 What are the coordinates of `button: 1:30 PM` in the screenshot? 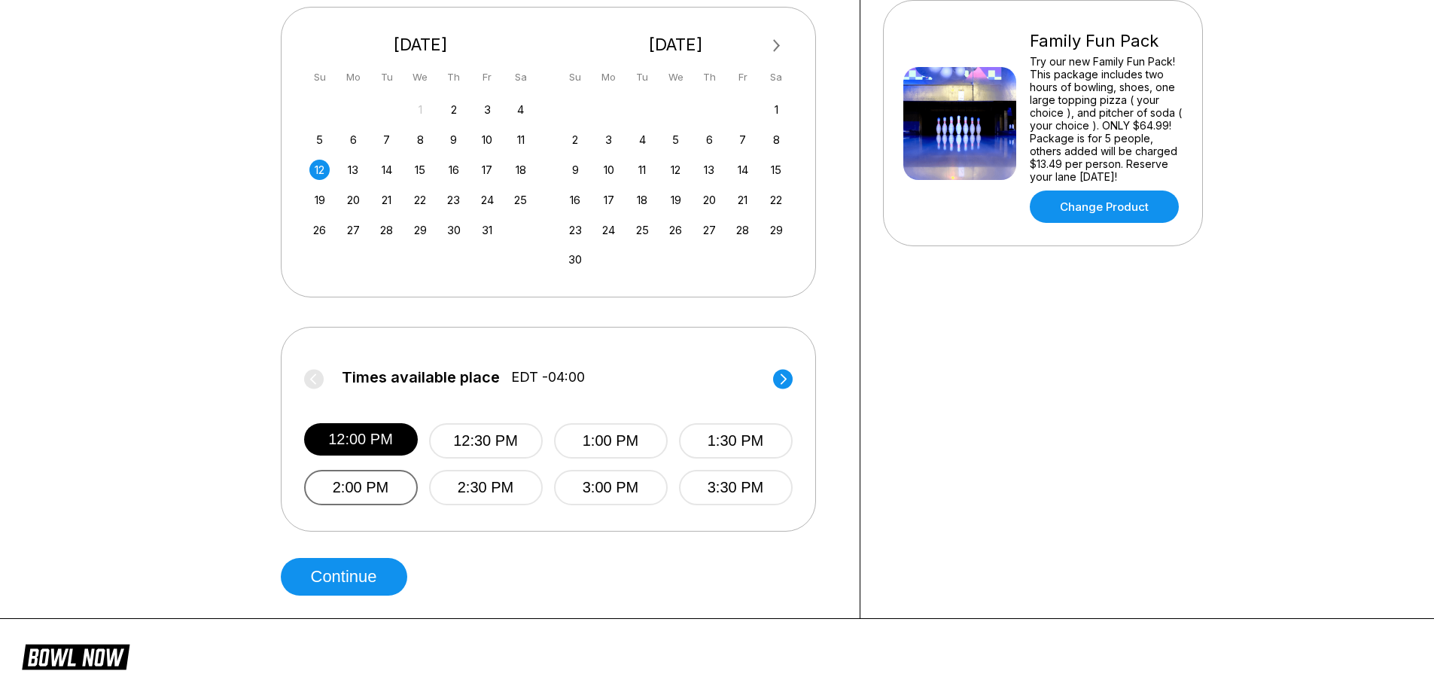 It's located at (735, 440).